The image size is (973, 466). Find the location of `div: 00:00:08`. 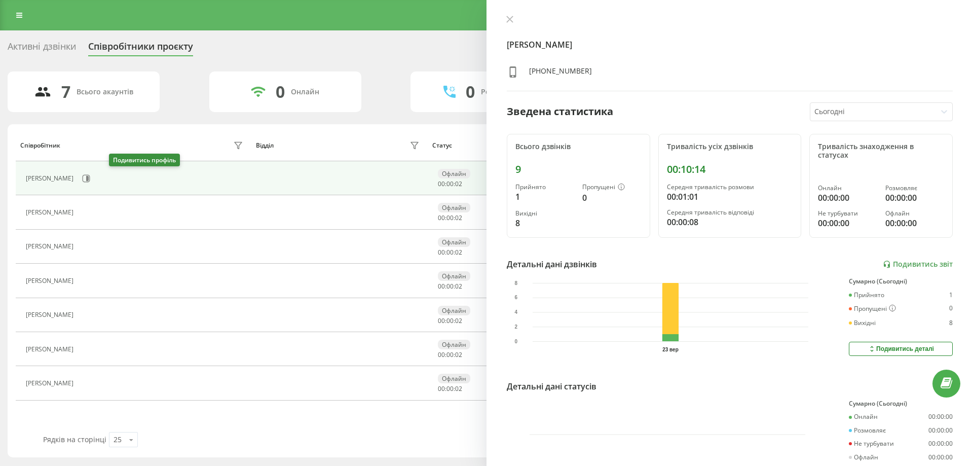

div: 00:00:08 is located at coordinates (730, 222).